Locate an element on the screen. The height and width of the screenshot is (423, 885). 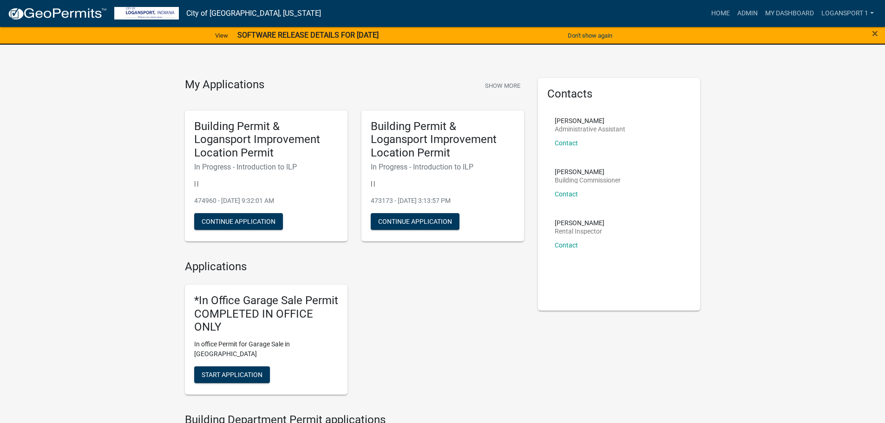
p: Rental Inspector is located at coordinates (579, 231).